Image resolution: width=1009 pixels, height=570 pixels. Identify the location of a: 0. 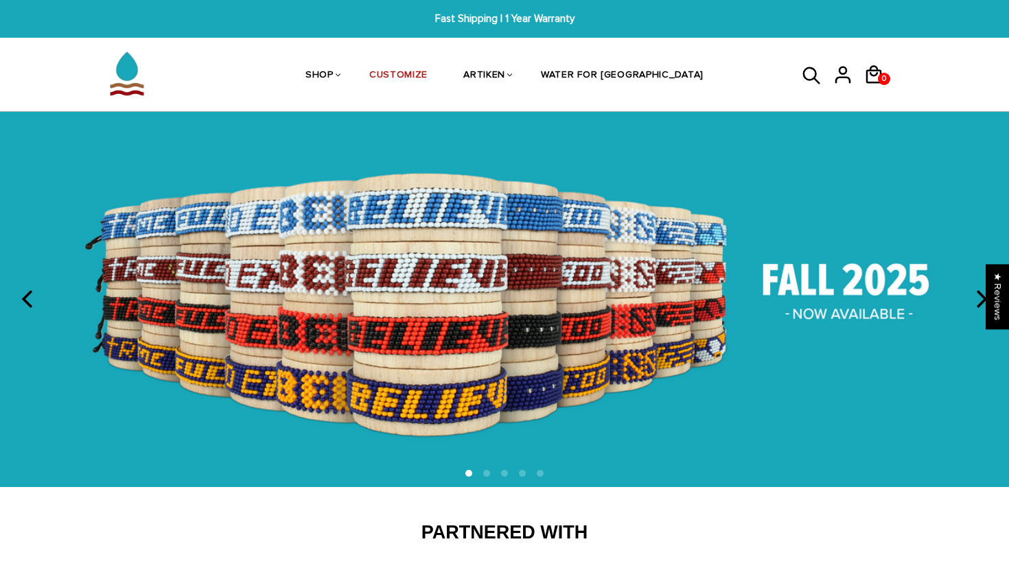
(879, 90).